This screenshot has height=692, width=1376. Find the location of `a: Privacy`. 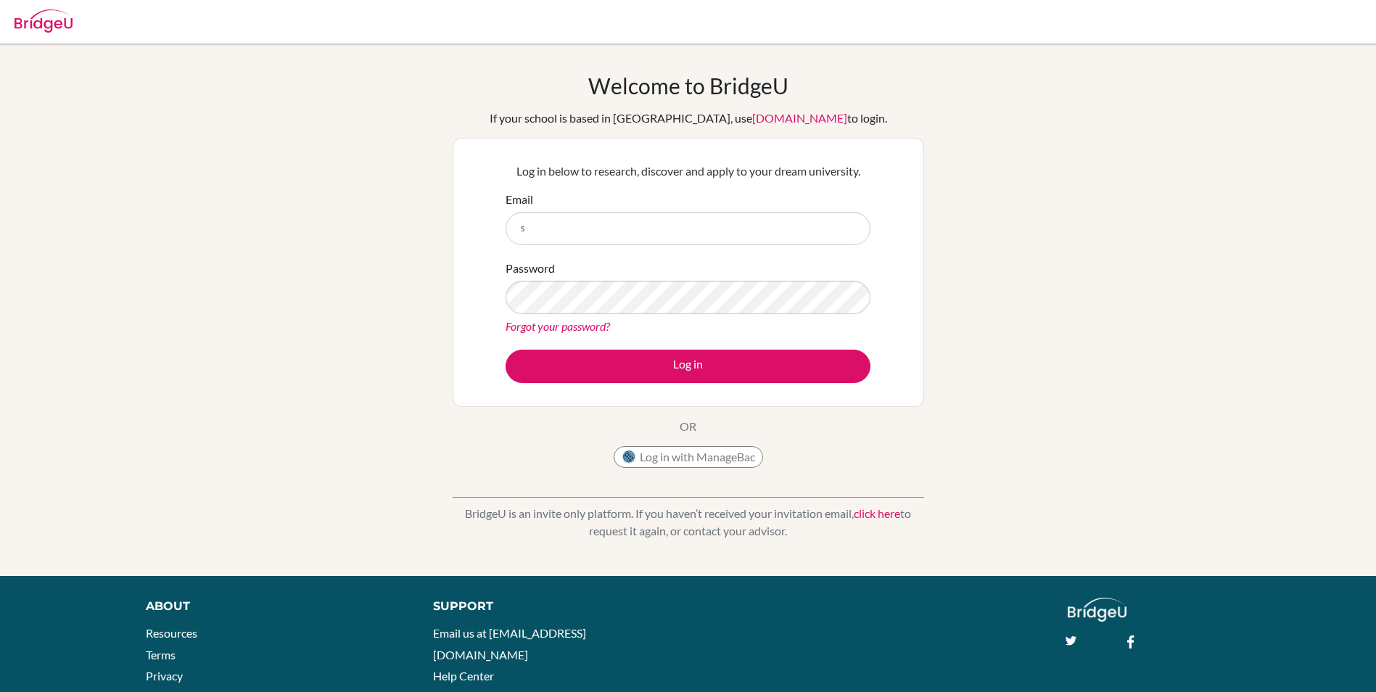

a: Privacy is located at coordinates (164, 675).